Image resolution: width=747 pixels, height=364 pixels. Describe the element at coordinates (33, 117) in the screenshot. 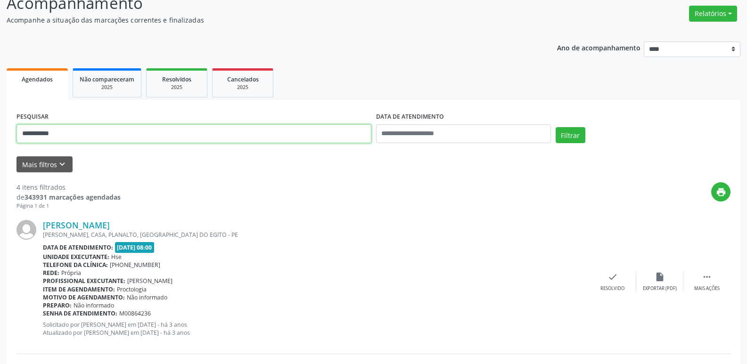

I see `label: PESQUISAR` at that location.